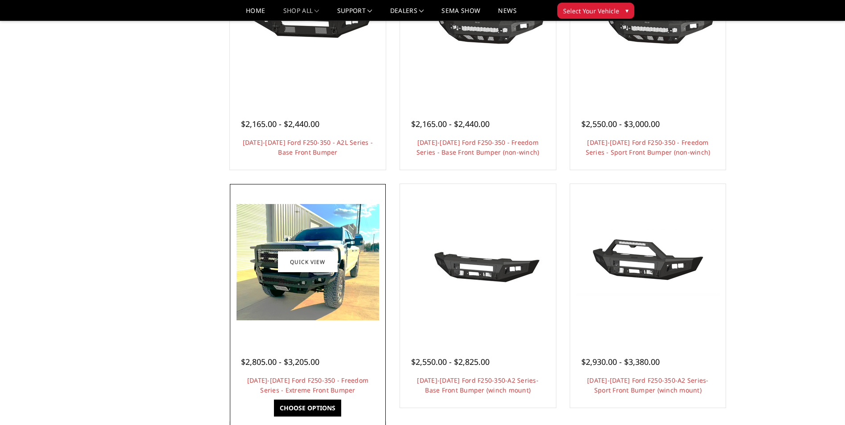  Describe the element at coordinates (280, 362) in the screenshot. I see `span: $2,805.00 - $3,205.00` at that location.